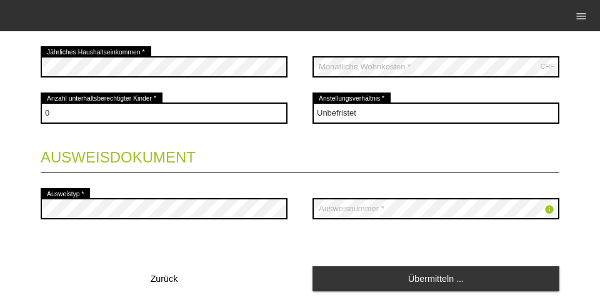  Describe the element at coordinates (436, 278) in the screenshot. I see `a: Übermitteln ...` at that location.